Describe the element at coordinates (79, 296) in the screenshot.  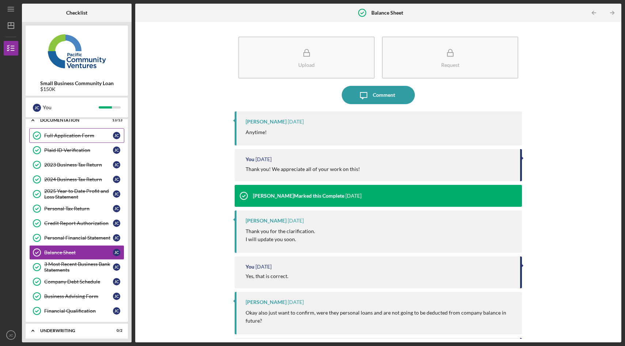
I see `div: Business Advising Form` at that location.